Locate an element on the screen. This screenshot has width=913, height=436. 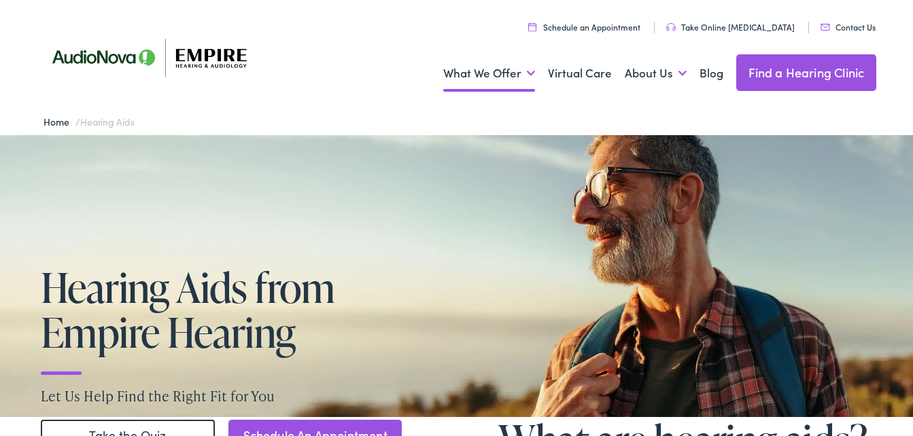
span: Hearing Aids is located at coordinates (107, 122).